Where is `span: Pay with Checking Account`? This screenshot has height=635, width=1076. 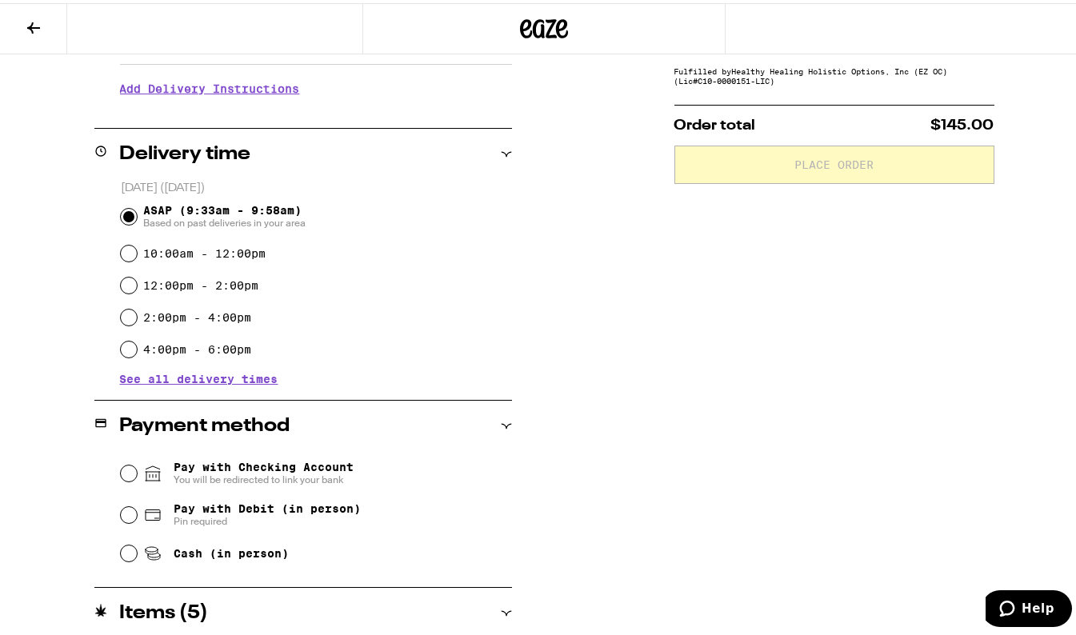
span: Pay with Checking Account is located at coordinates (263, 470).